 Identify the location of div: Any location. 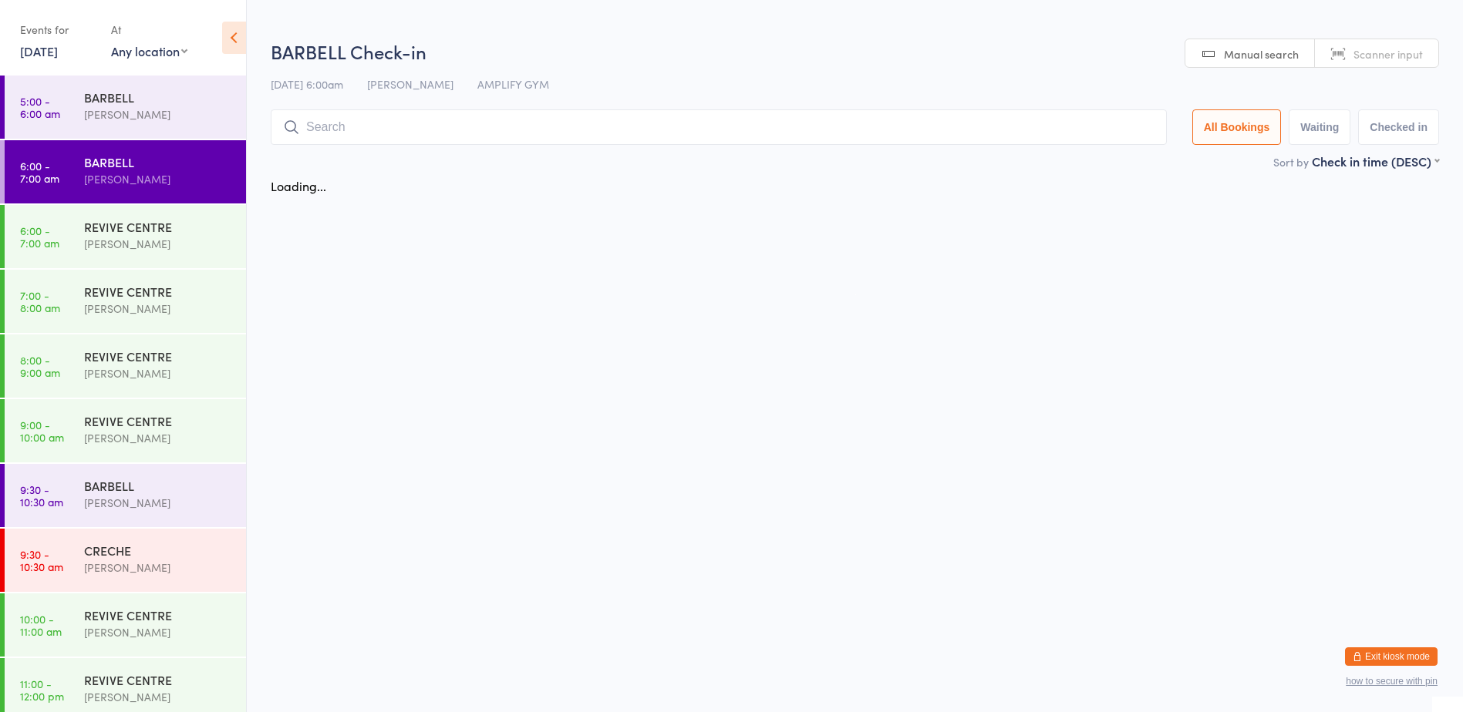
(149, 51).